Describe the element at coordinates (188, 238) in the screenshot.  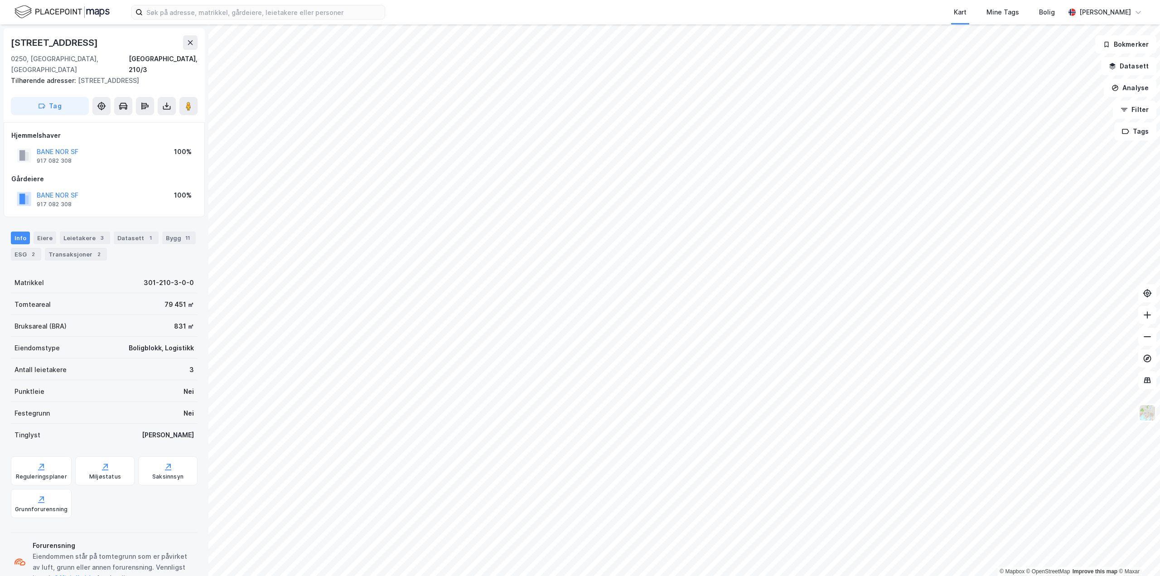
I see `div: 11` at that location.